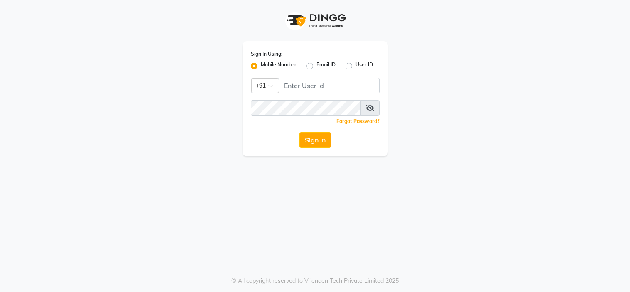 The image size is (630, 292). What do you see at coordinates (326, 66) in the screenshot?
I see `label: Email ID` at bounding box center [326, 66].